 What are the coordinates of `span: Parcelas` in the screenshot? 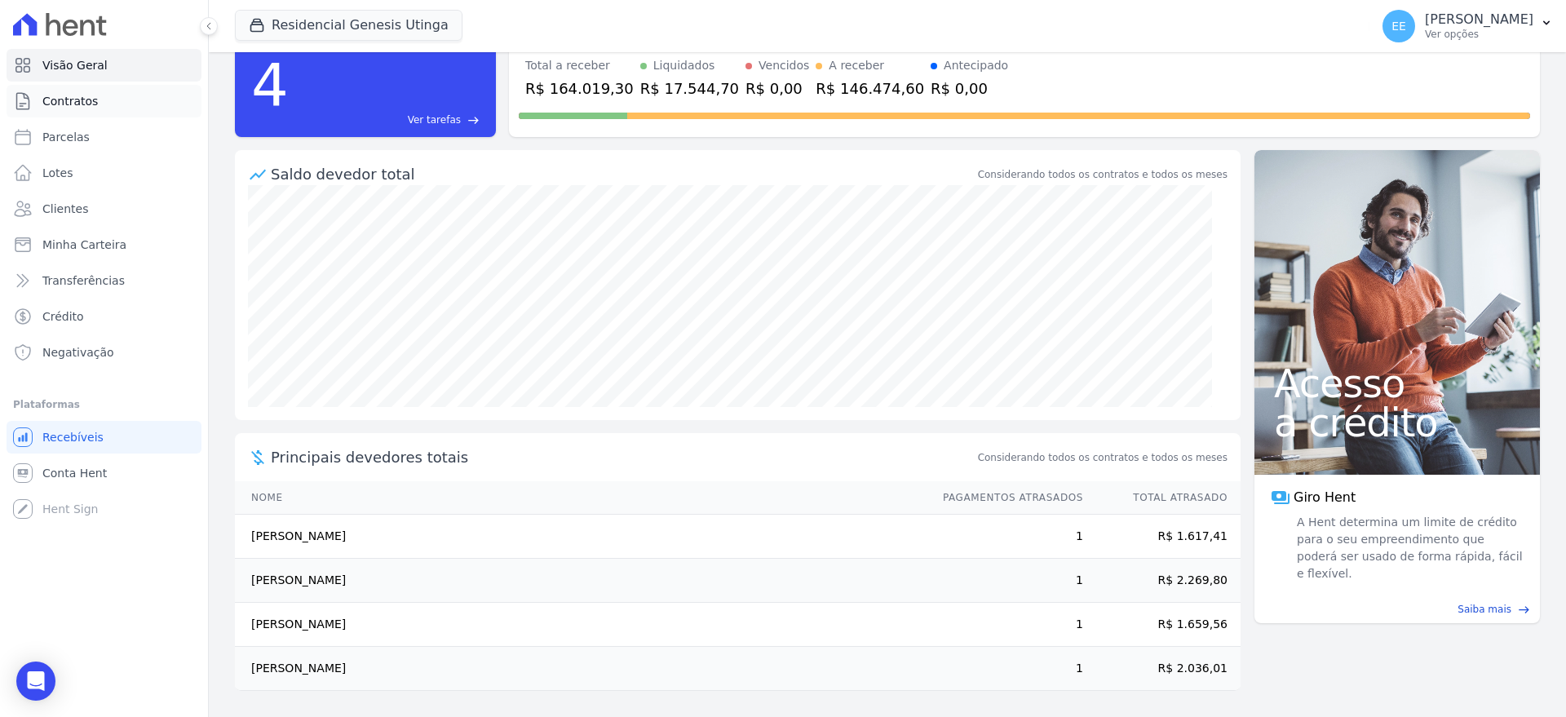 It's located at (66, 137).